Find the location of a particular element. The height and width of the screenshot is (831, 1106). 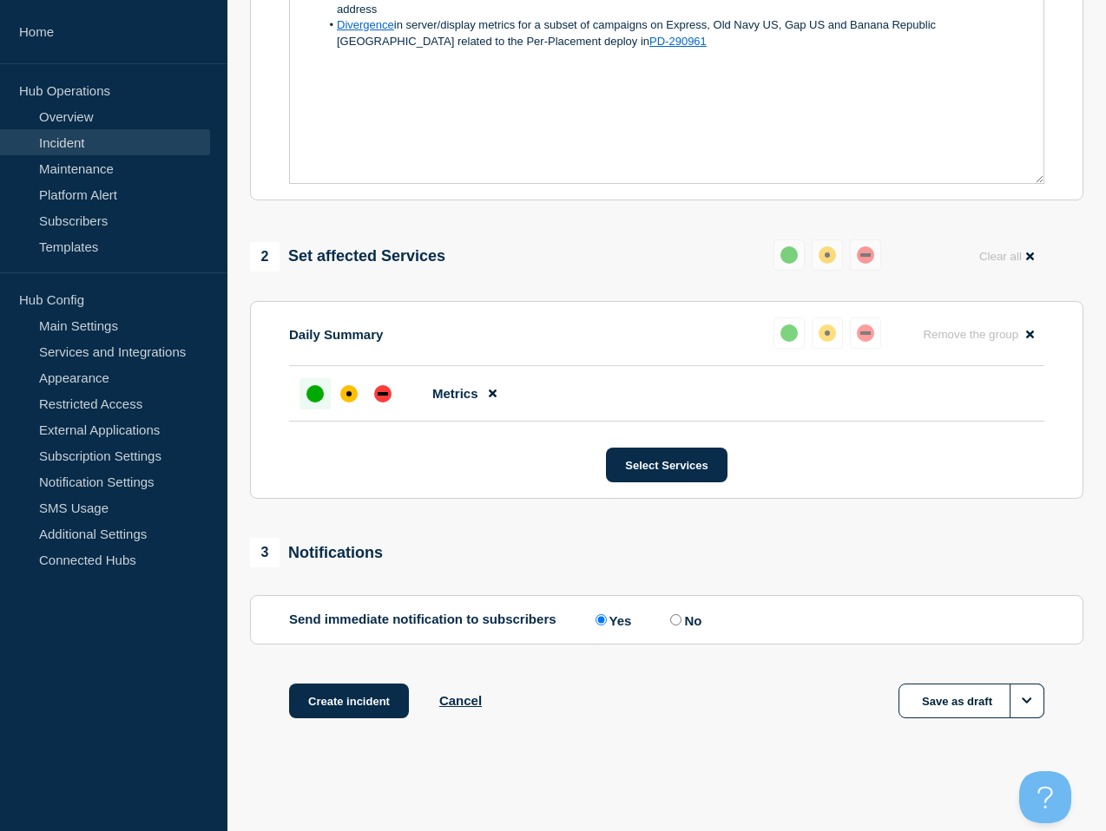

button: Select Services is located at coordinates (666, 465).